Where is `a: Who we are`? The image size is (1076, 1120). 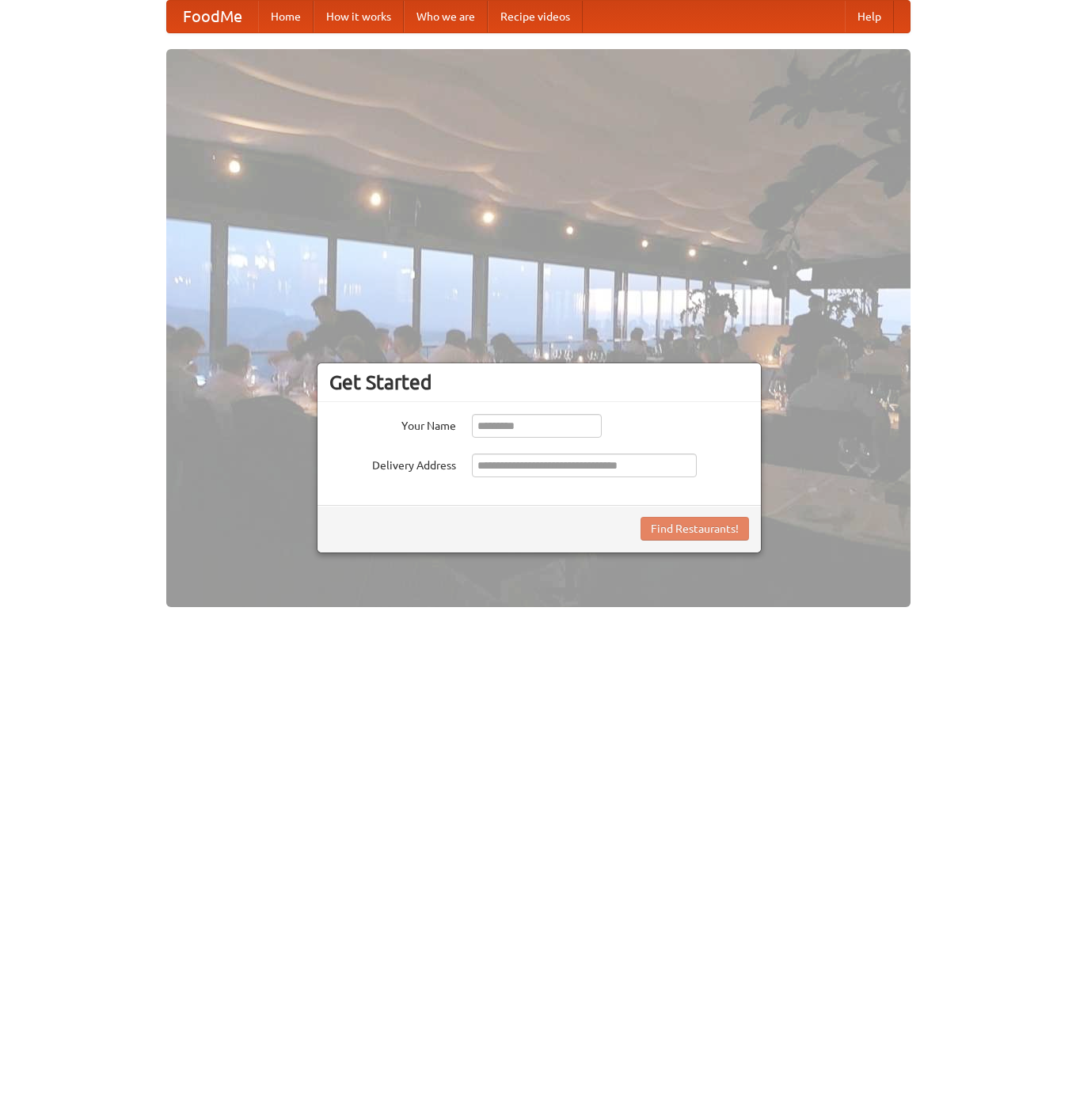 a: Who we are is located at coordinates (445, 17).